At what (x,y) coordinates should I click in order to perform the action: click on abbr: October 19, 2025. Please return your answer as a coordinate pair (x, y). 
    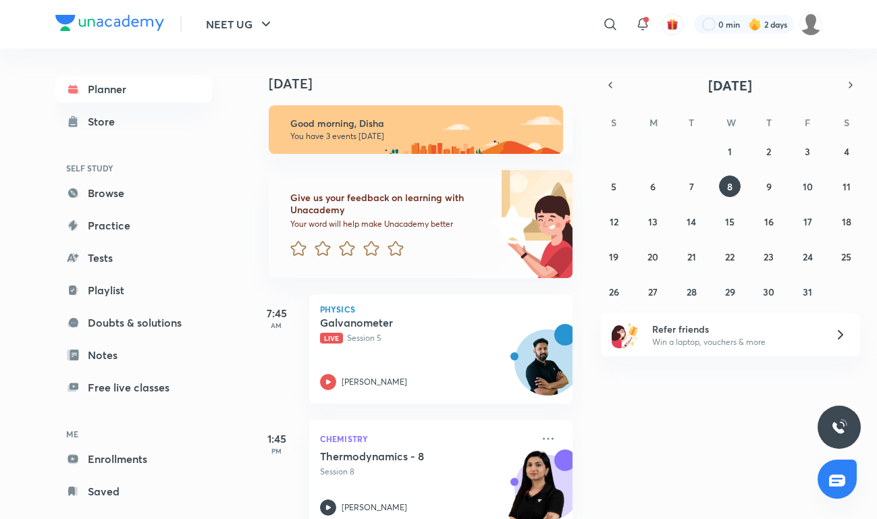
    Looking at the image, I should click on (613, 256).